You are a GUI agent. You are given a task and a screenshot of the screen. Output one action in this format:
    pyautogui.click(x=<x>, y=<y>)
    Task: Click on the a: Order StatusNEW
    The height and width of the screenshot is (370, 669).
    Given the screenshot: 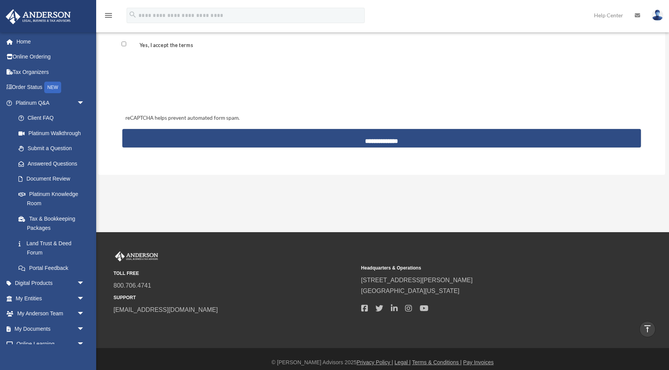 What is the action you would take?
    pyautogui.click(x=51, y=87)
    